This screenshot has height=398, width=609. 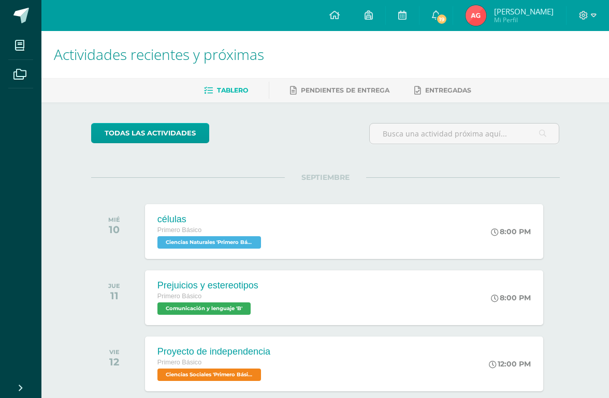 I want to click on a: Entregadas, so click(x=442, y=91).